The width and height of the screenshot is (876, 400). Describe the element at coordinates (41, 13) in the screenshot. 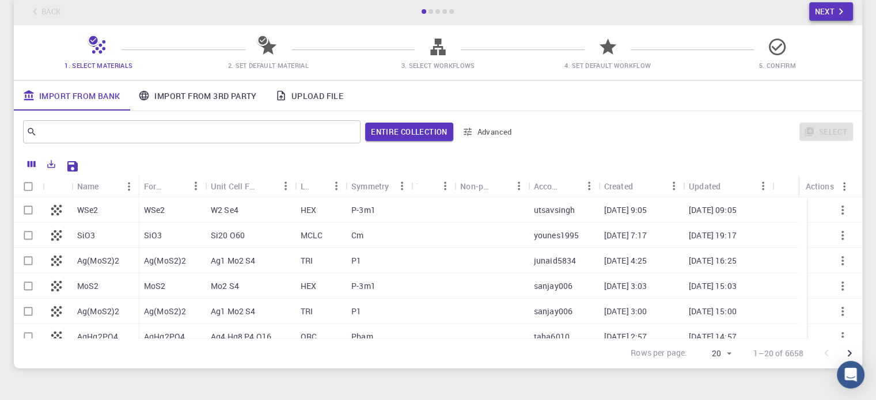

I see `span: Destek` at that location.